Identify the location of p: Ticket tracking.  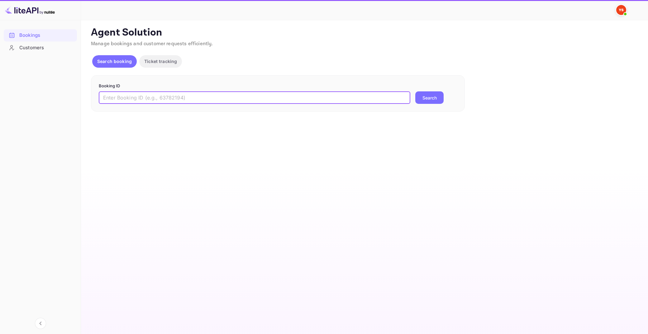
(160, 61).